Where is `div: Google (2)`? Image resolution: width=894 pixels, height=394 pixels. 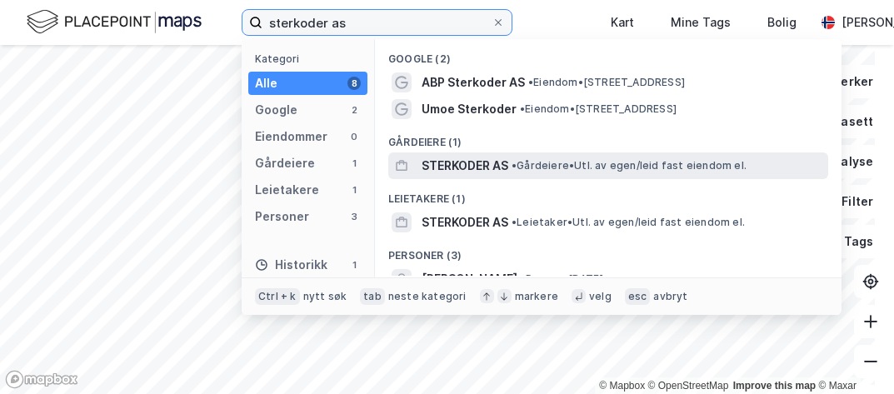
div: Google (2) is located at coordinates (608, 54).